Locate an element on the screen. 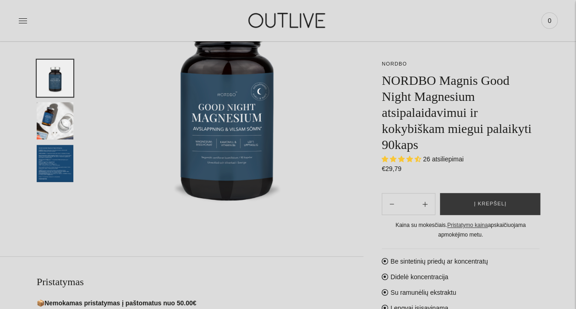 Image resolution: width=576 pixels, height=309 pixels. div: Kaina su mokesčiais. apskaičiuojama apmokėjimo metu. is located at coordinates (460, 230).